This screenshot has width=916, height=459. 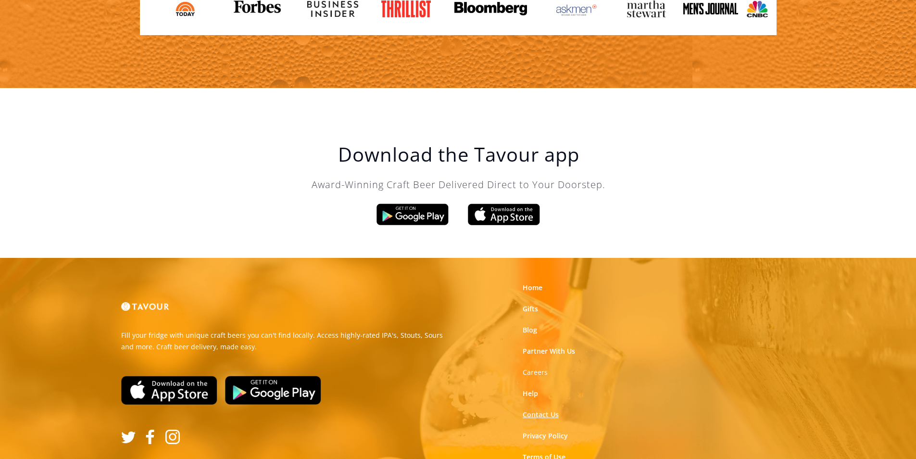 I want to click on a: Help, so click(x=531, y=393).